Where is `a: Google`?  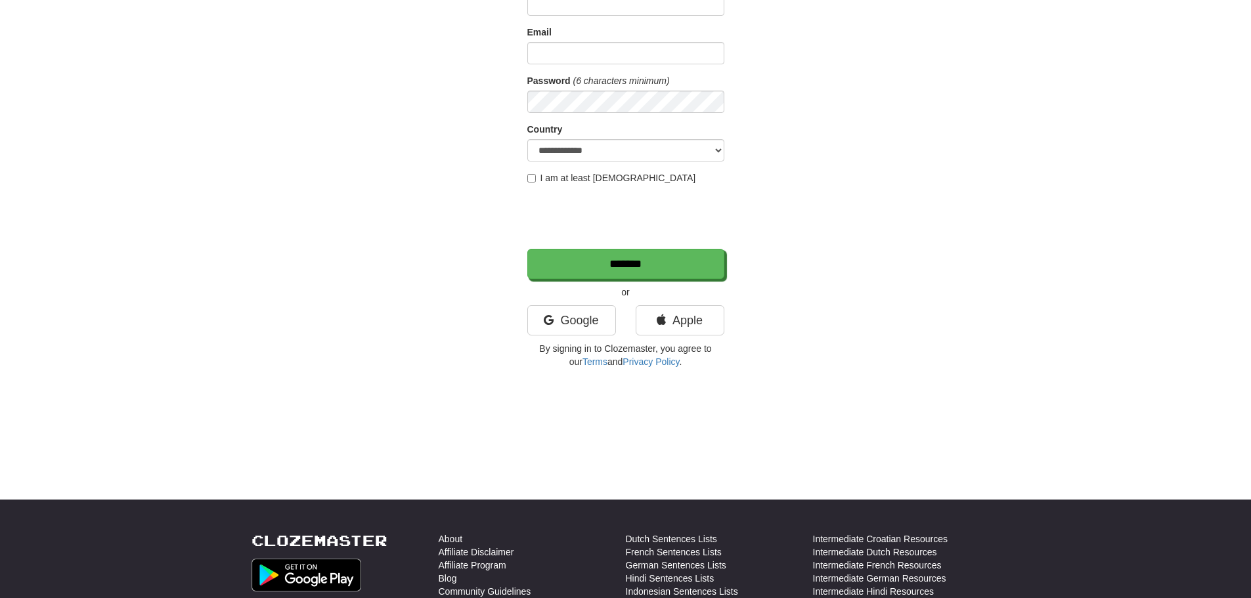
a: Google is located at coordinates (571, 321).